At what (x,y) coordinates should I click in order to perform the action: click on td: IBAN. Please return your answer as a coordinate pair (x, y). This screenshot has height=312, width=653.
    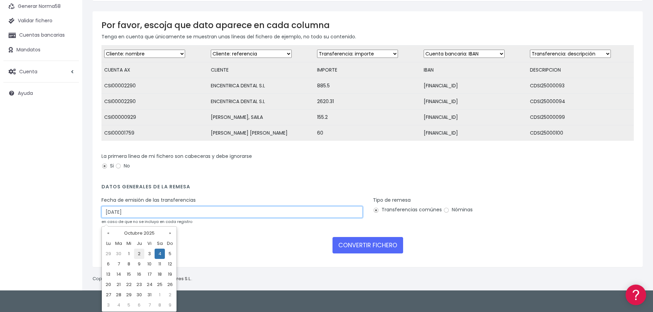
    Looking at the image, I should click on (474, 70).